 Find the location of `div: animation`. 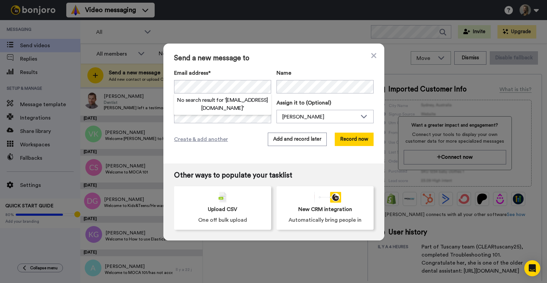

div: animation is located at coordinates (325, 197).